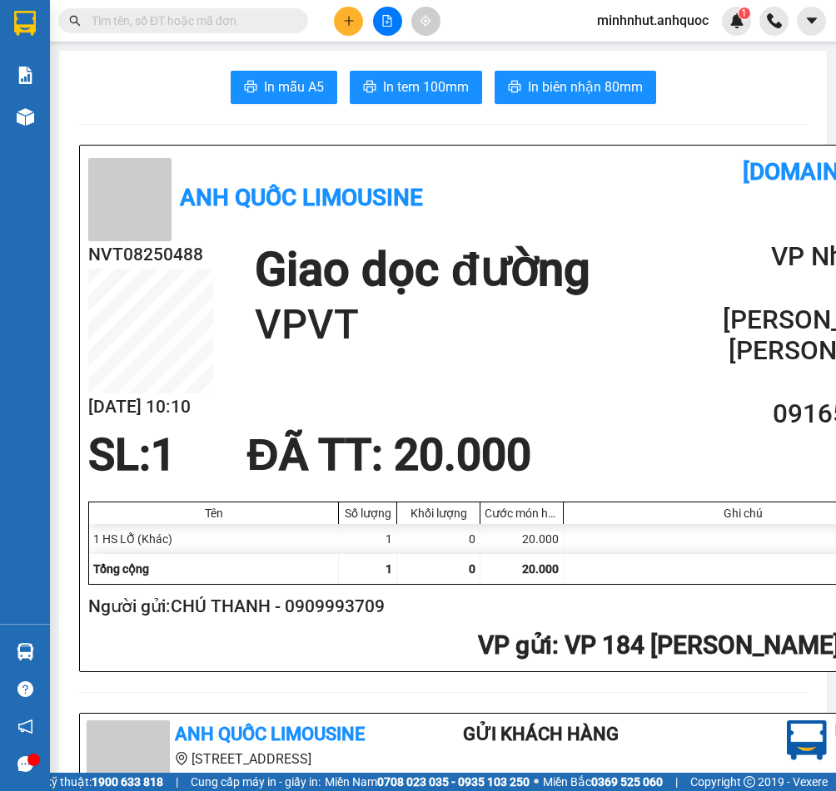 The height and width of the screenshot is (791, 836). Describe the element at coordinates (388, 455) in the screenshot. I see `span: ĐÃ TT : 20.000` at that location.